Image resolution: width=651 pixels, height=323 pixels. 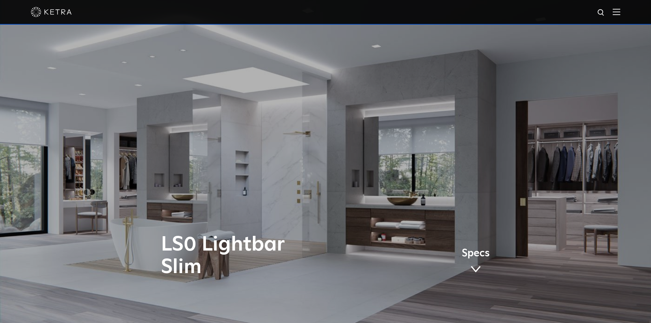 I want to click on img: ketra-logo-2019-white, so click(x=51, y=12).